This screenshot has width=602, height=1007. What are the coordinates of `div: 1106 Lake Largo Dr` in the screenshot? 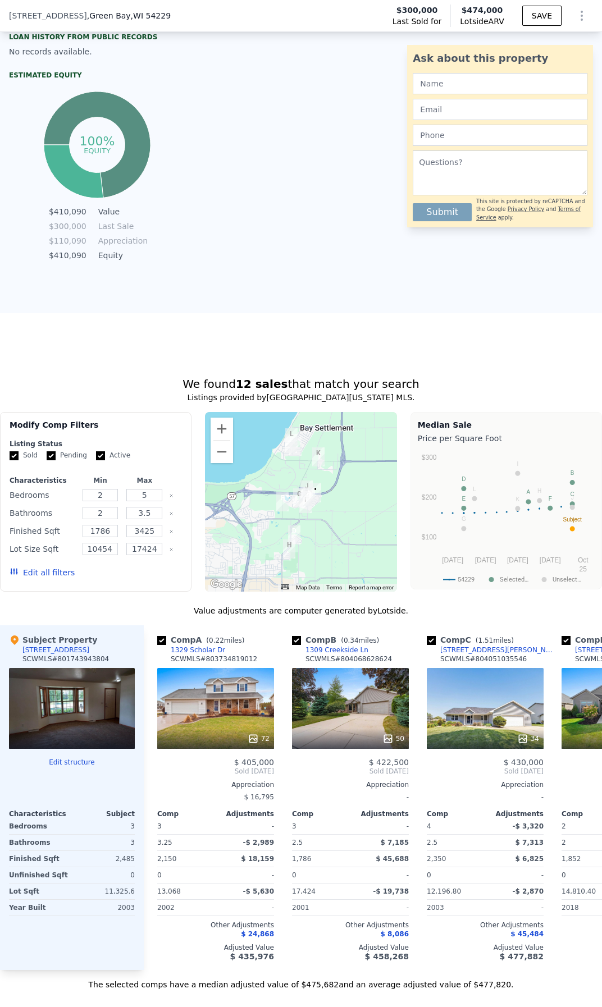 It's located at (282, 502).